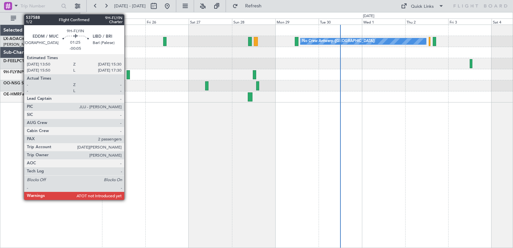 This screenshot has height=248, width=513. What do you see at coordinates (12, 72) in the screenshot?
I see `span: 9H-FLYIN` at bounding box center [12, 72].